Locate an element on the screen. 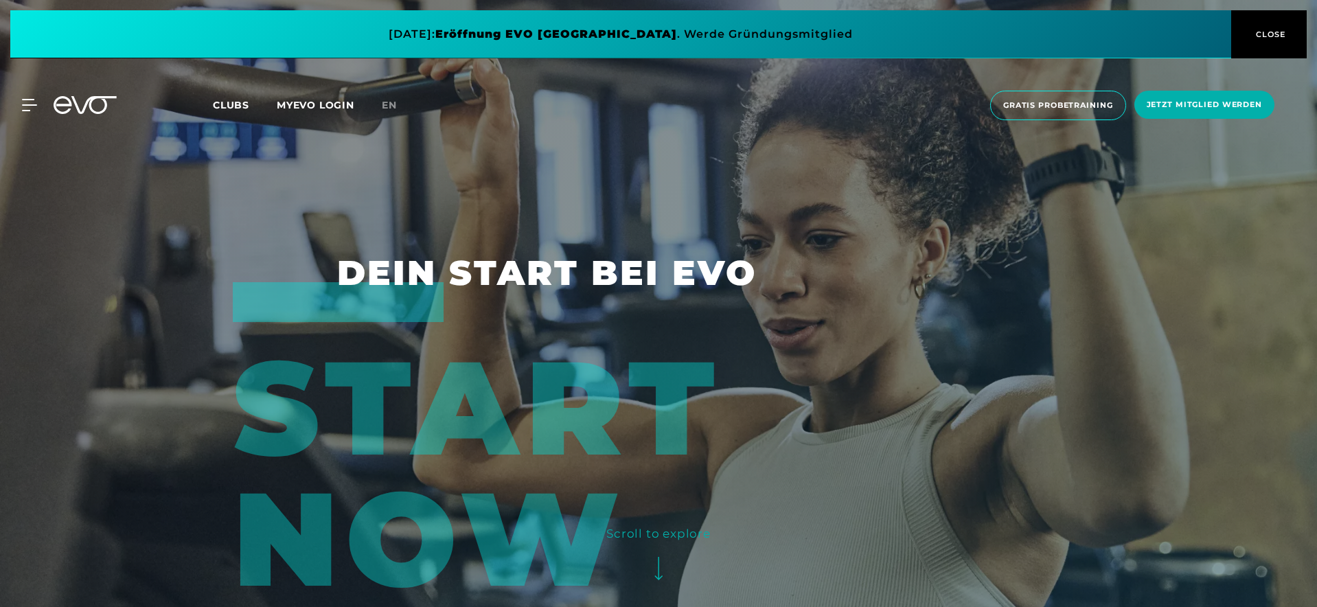 The width and height of the screenshot is (1317, 607). button: Scroll to explore is located at coordinates (659, 558).